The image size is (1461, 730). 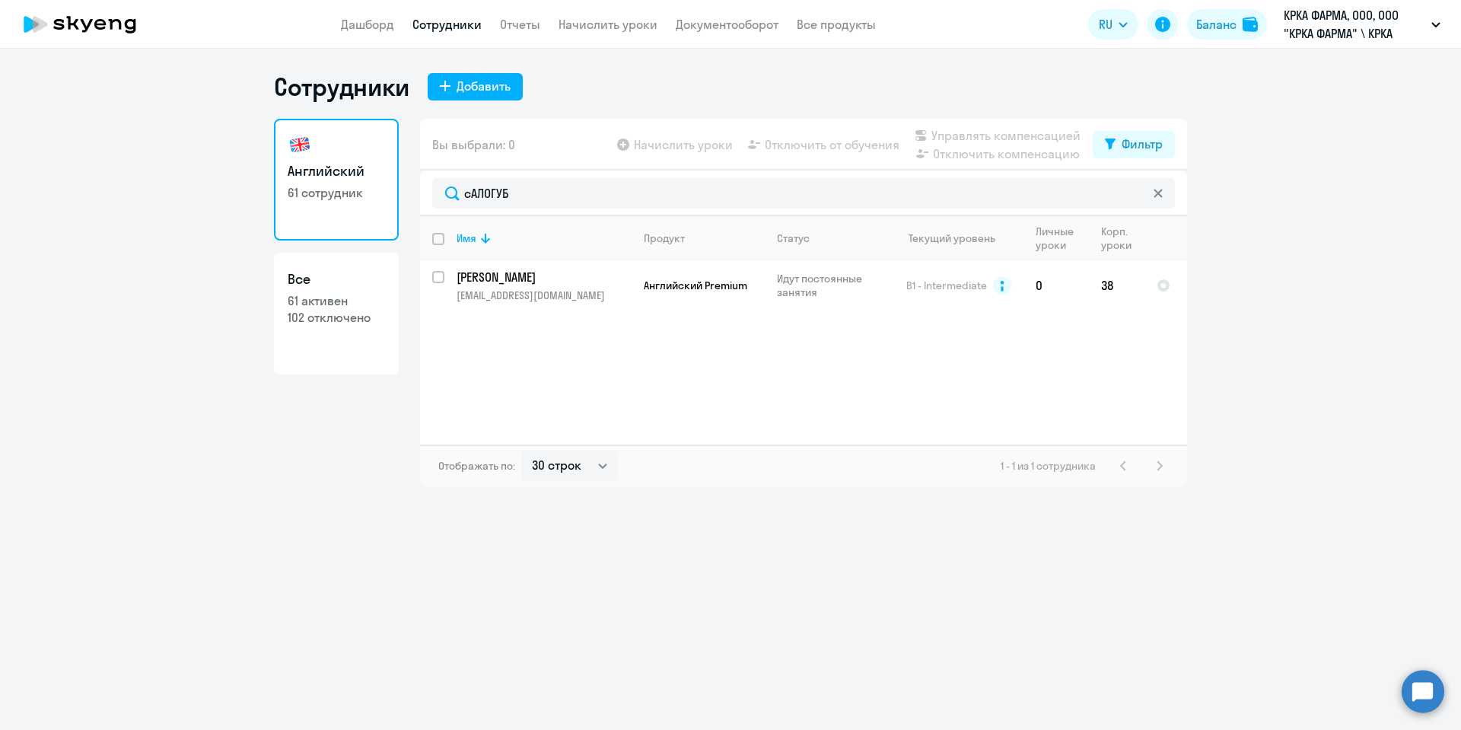 What do you see at coordinates (1216, 24) in the screenshot?
I see `div: Баланс` at bounding box center [1216, 24].